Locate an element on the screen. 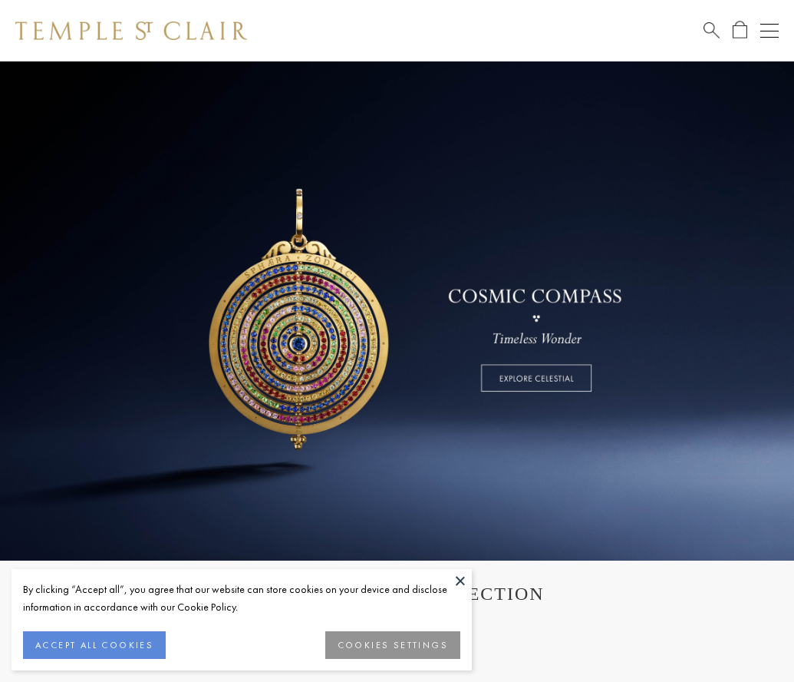 This screenshot has height=682, width=794. div: By clicking “Accept all”, you agree that our website can store cookies on your device and disclos... is located at coordinates (242, 598).